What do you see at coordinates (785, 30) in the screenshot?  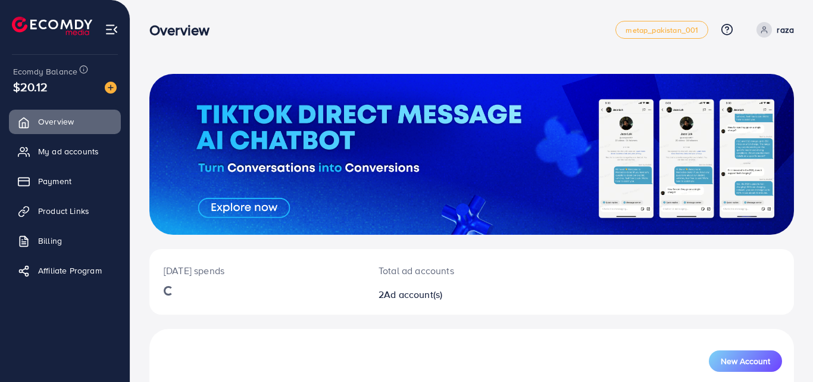 I see `p: raza` at bounding box center [785, 30].